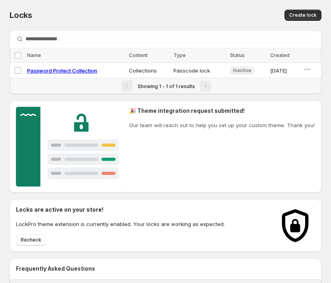 The width and height of the screenshot is (331, 283). I want to click on a: Password Protect Collection, so click(62, 70).